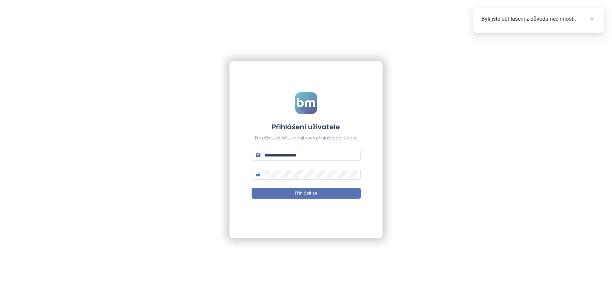 This screenshot has height=299, width=612. What do you see at coordinates (306, 193) in the screenshot?
I see `span: Přihlásit se` at bounding box center [306, 193].